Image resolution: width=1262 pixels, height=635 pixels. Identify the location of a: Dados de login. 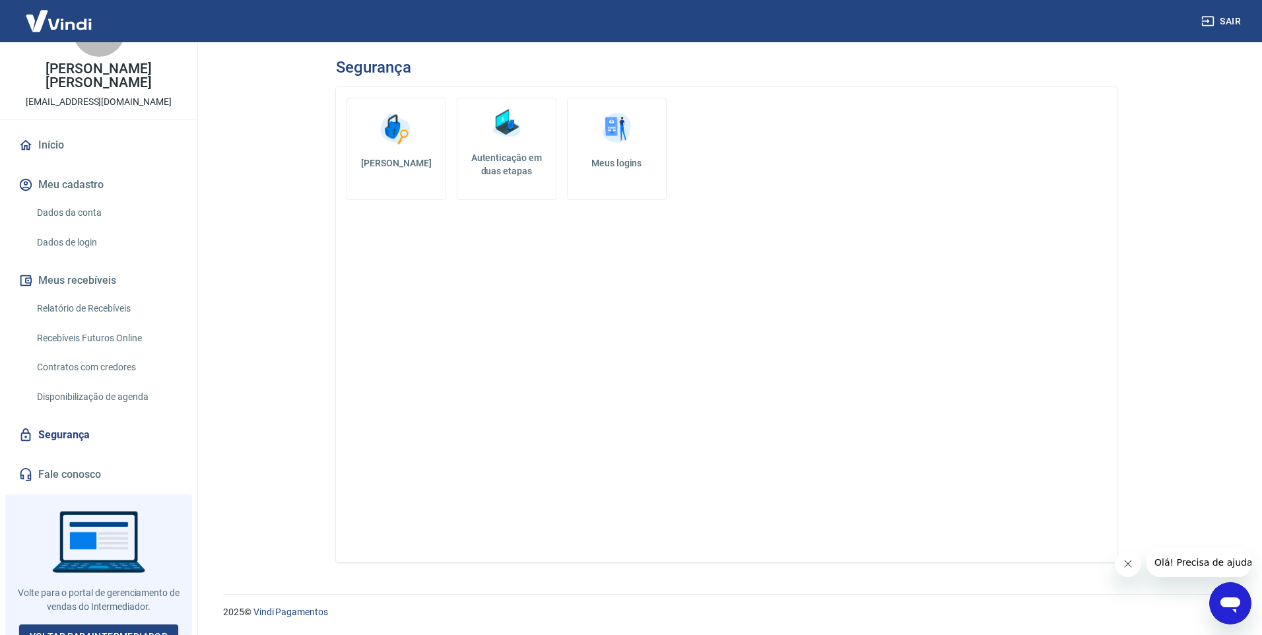
(106, 242).